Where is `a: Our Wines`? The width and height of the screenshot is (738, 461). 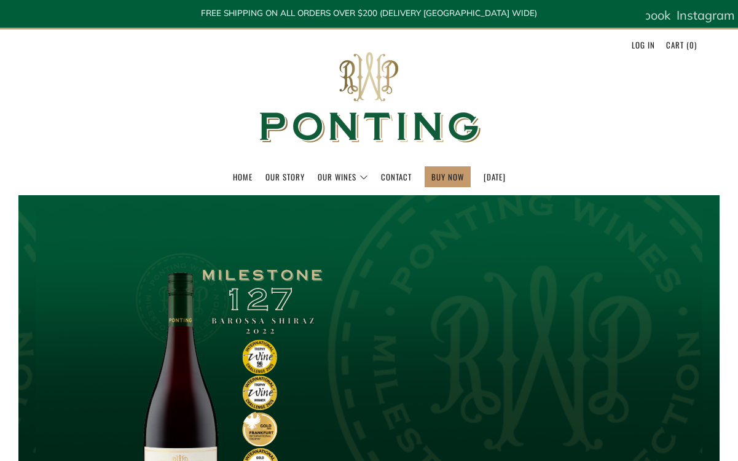
a: Our Wines is located at coordinates (343, 177).